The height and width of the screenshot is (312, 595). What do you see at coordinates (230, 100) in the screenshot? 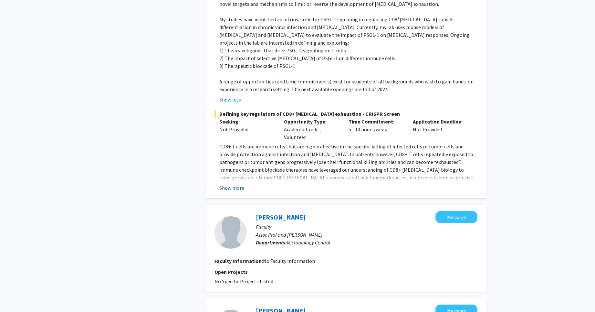
I see `button: Show less` at bounding box center [230, 100].